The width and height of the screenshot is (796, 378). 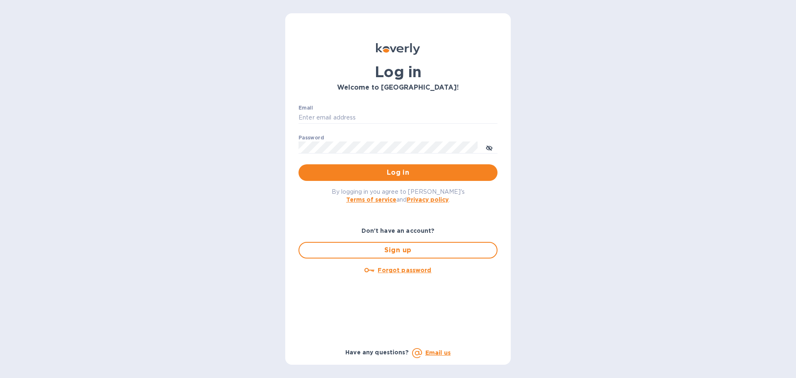 What do you see at coordinates (306, 108) in the screenshot?
I see `label: Email` at bounding box center [306, 108].